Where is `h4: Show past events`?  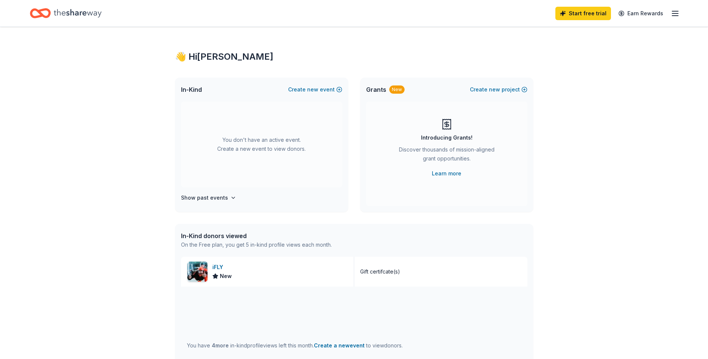
h4: Show past events is located at coordinates (204, 198).